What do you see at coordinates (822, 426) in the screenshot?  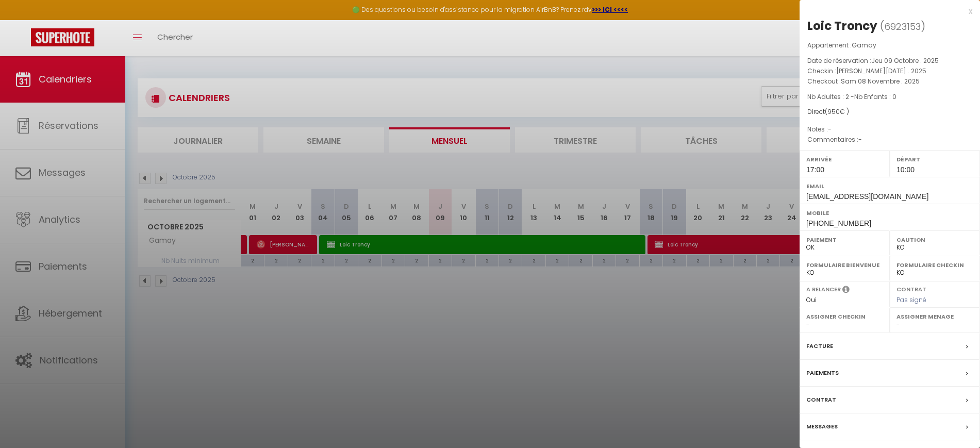 I see `label: Messages` at bounding box center [822, 426].